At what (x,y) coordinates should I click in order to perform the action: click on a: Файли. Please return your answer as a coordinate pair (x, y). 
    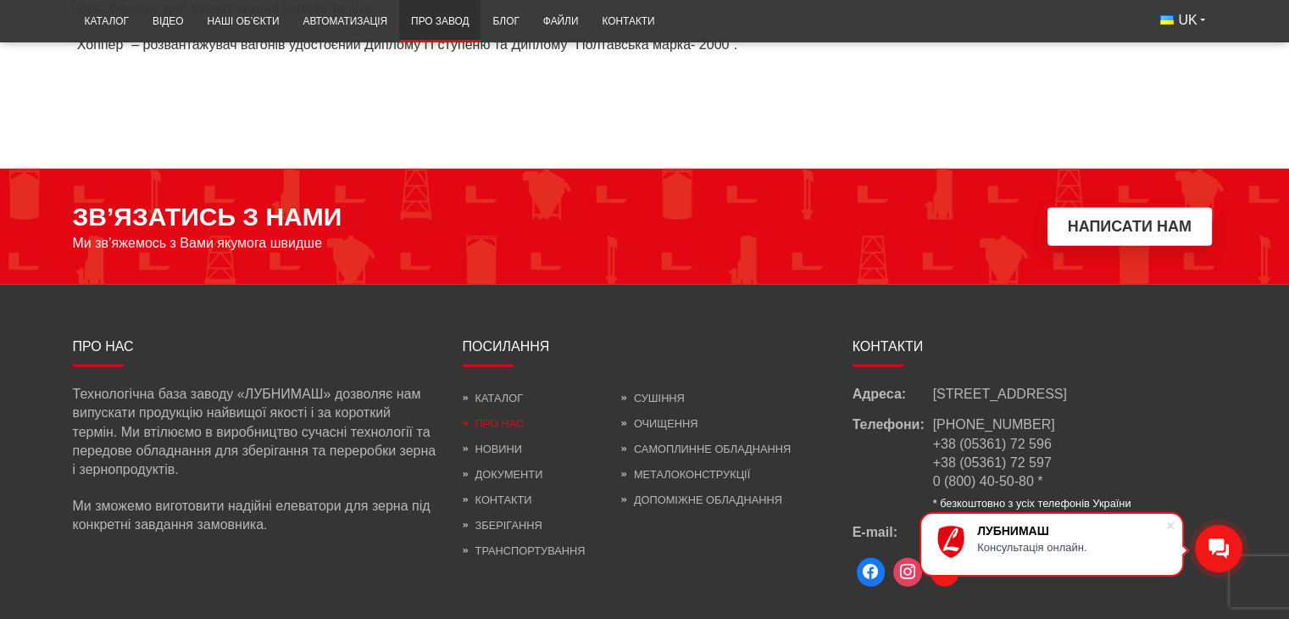
    Looking at the image, I should click on (561, 21).